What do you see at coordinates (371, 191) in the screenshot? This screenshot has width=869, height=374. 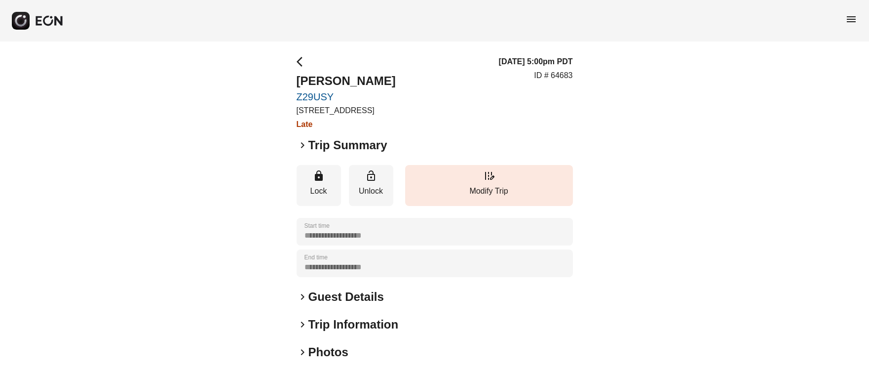 I see `p: Unlock` at bounding box center [371, 191].